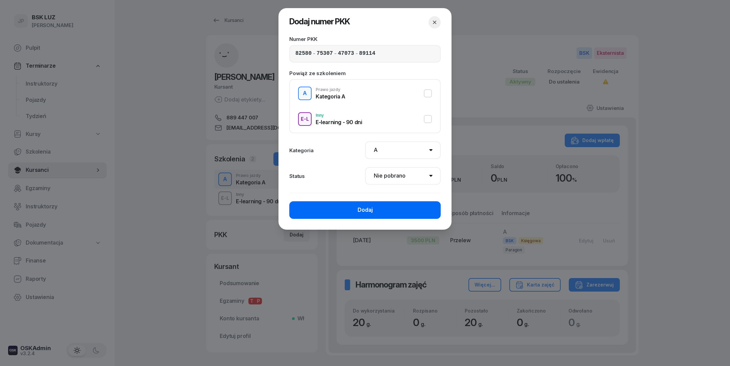 Image resolution: width=730 pixels, height=366 pixels. What do you see at coordinates (330, 90) in the screenshot?
I see `div: Prawo jazdy` at bounding box center [330, 90].